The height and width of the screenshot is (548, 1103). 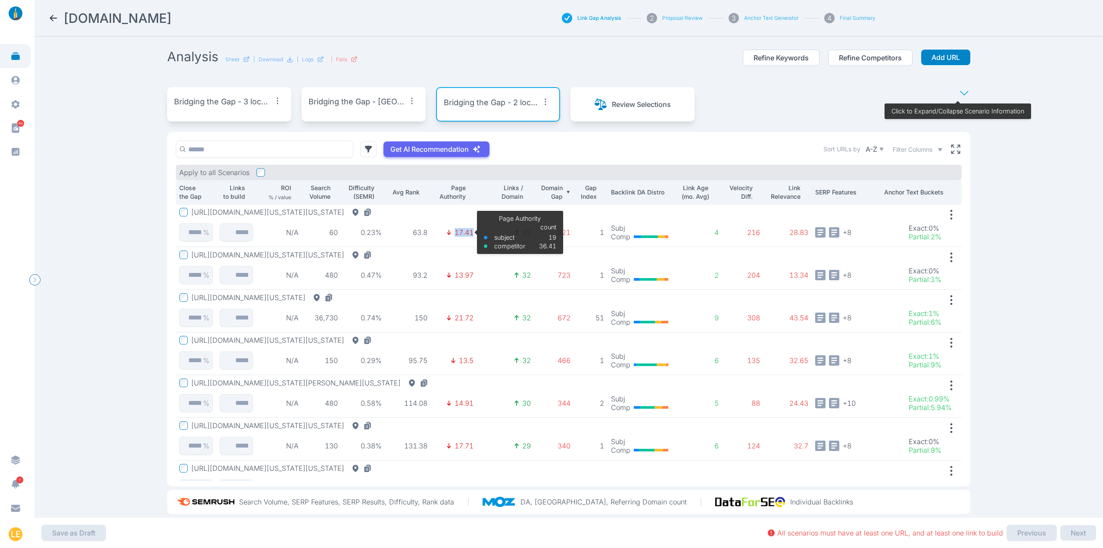 What do you see at coordinates (921, 192) in the screenshot?
I see `p: Anchor Text Buckets` at bounding box center [921, 192].